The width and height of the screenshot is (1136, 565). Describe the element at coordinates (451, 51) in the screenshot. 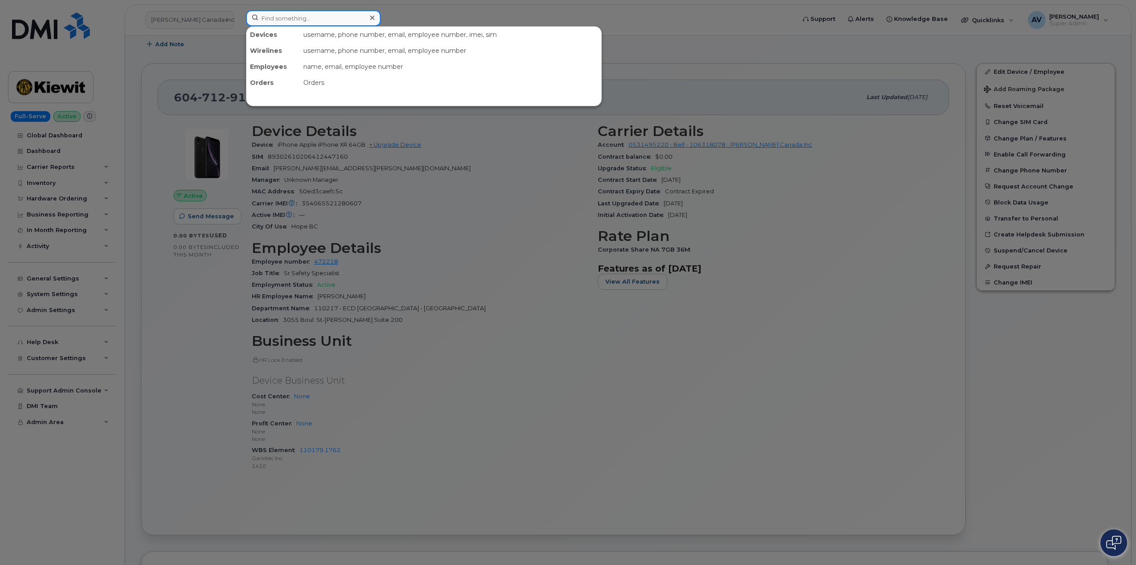

I see `div: username, phone number, email, employee number` at that location.